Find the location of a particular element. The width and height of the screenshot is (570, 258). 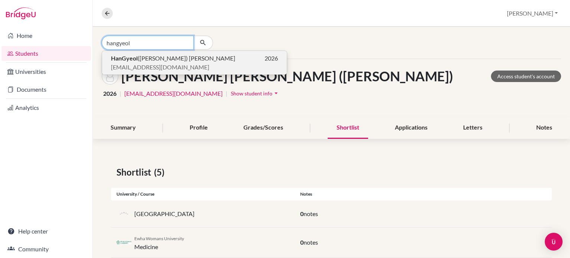

span: Show student info is located at coordinates (252, 93).